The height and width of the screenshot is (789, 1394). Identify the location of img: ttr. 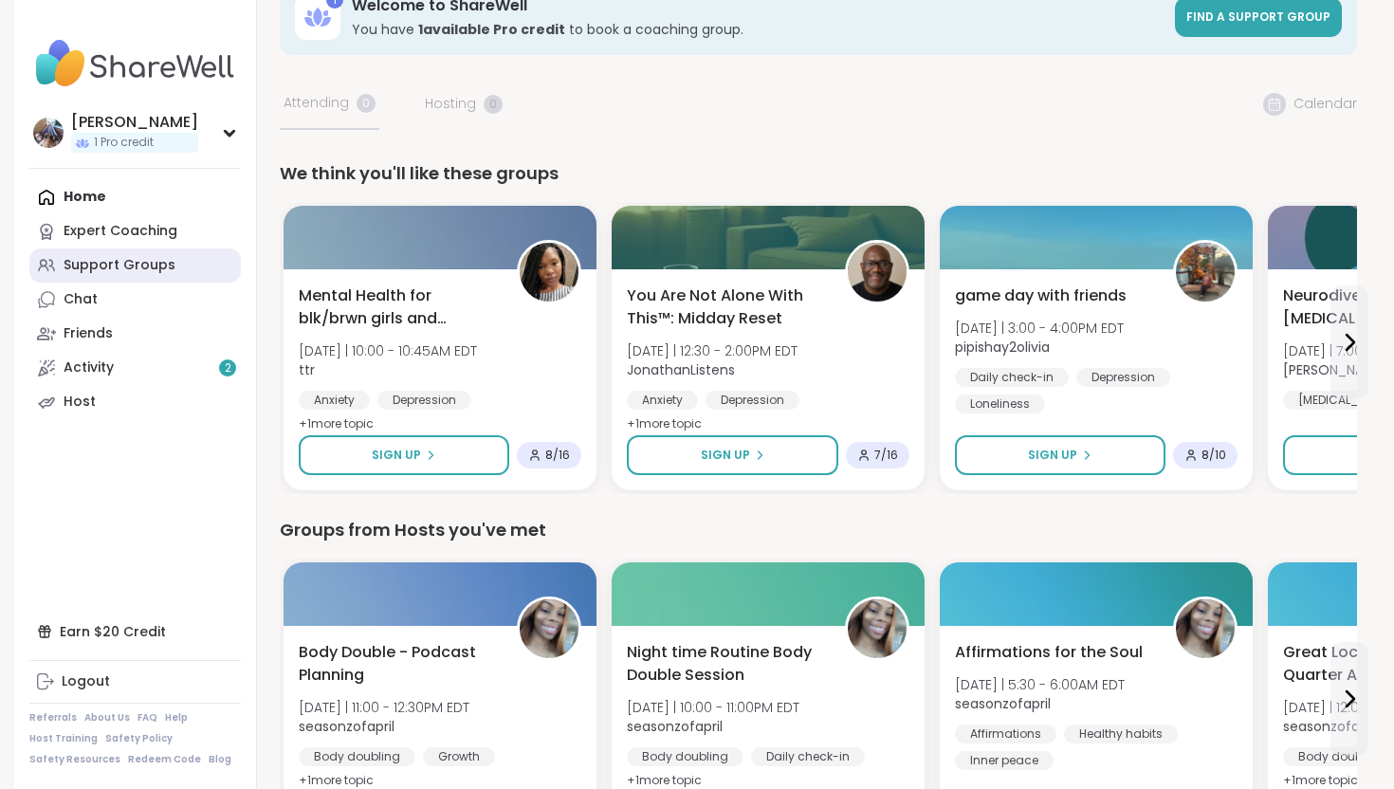
(549, 272).